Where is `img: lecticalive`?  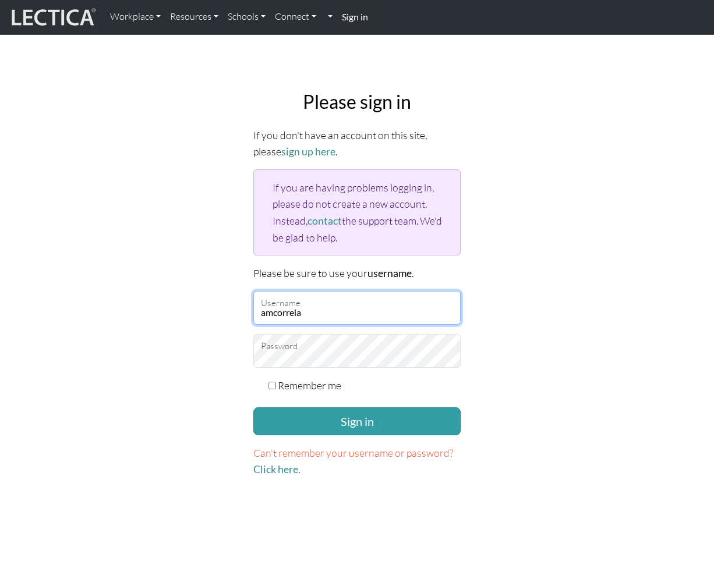 img: lecticalive is located at coordinates (52, 17).